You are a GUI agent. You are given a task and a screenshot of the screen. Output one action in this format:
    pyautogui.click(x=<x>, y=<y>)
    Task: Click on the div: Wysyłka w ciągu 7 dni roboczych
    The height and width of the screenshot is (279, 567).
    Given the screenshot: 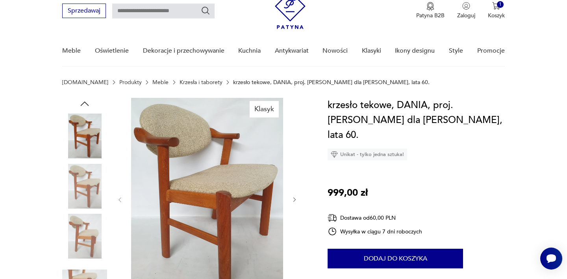 What is the action you would take?
    pyautogui.click(x=375, y=232)
    